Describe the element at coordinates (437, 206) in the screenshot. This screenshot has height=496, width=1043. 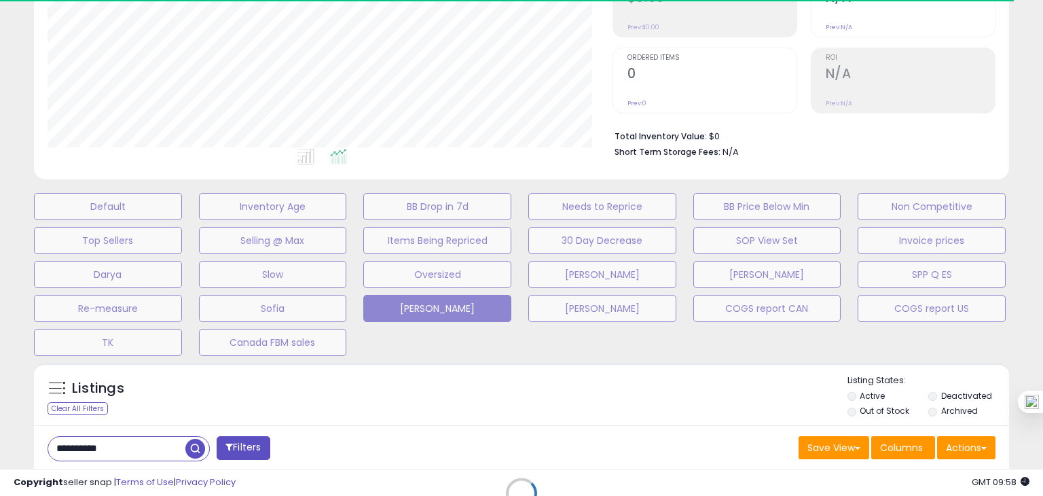
I see `button: BB Drop in 7d` at that location.